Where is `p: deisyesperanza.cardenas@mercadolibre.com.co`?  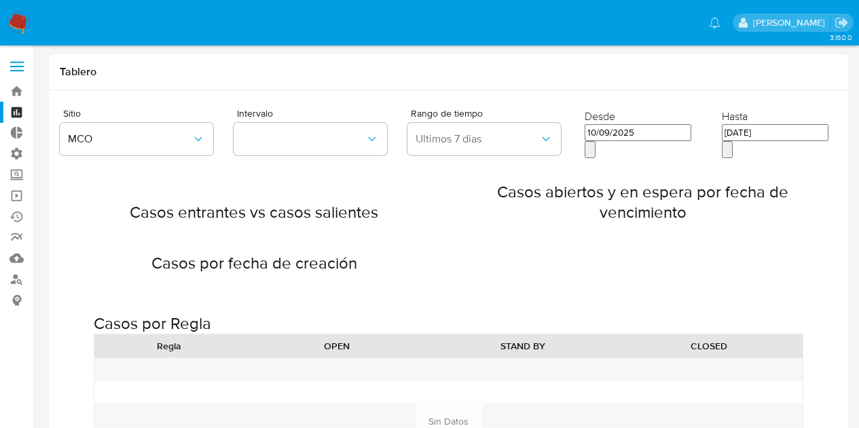
p: deisyesperanza.cardenas@mercadolibre.com.co is located at coordinates (791, 22).